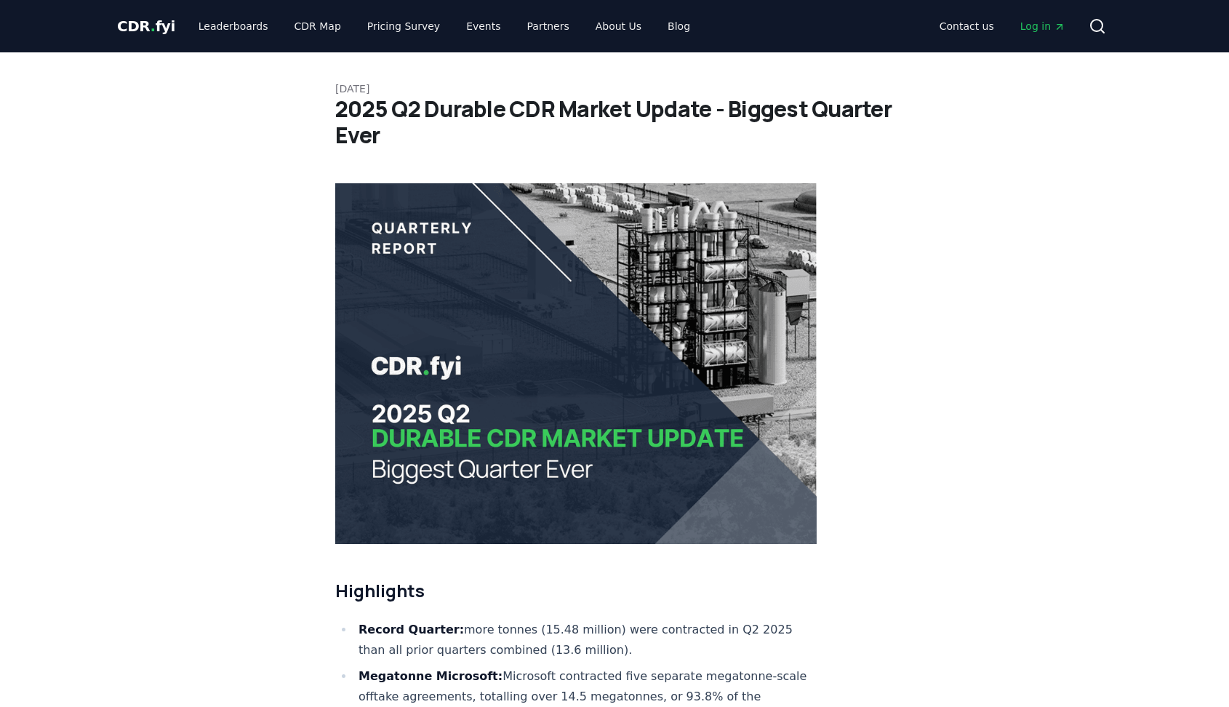 The image size is (1229, 707). Describe the element at coordinates (967, 26) in the screenshot. I see `a: Contact us` at that location.